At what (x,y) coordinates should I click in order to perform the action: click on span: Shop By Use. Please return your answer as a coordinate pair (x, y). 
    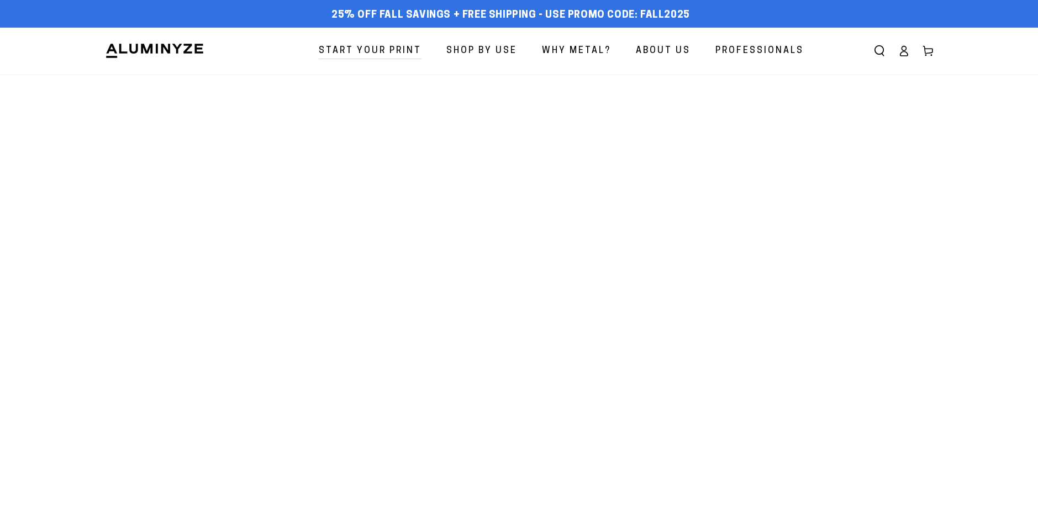
    Looking at the image, I should click on (482, 51).